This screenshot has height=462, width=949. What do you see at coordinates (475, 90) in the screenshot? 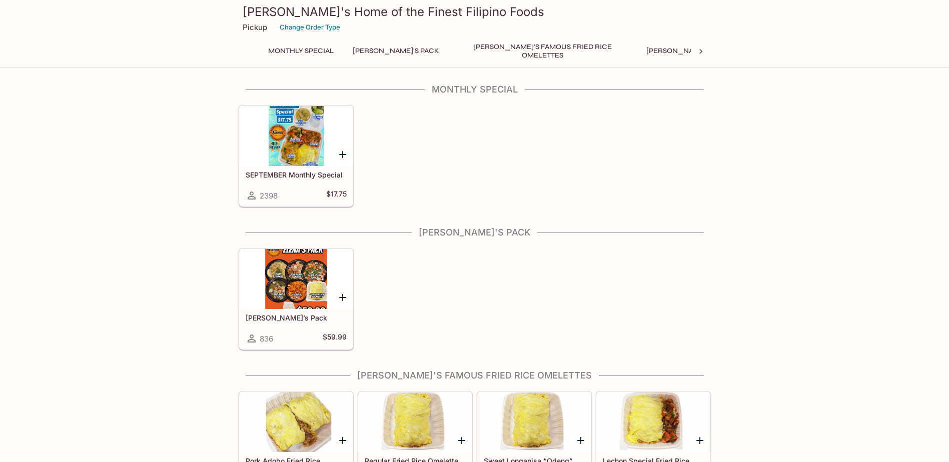
I see `h4: Monthly Special` at bounding box center [475, 90].